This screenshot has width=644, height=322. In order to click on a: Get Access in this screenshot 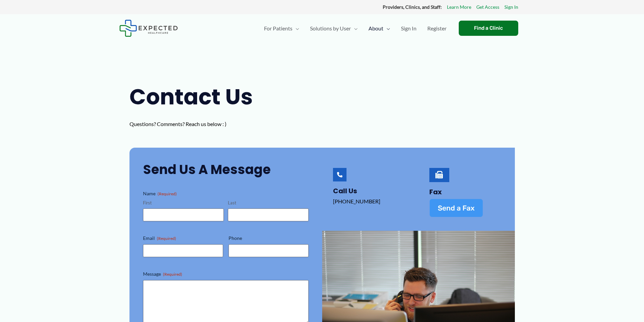, I will do `click(488, 7)`.